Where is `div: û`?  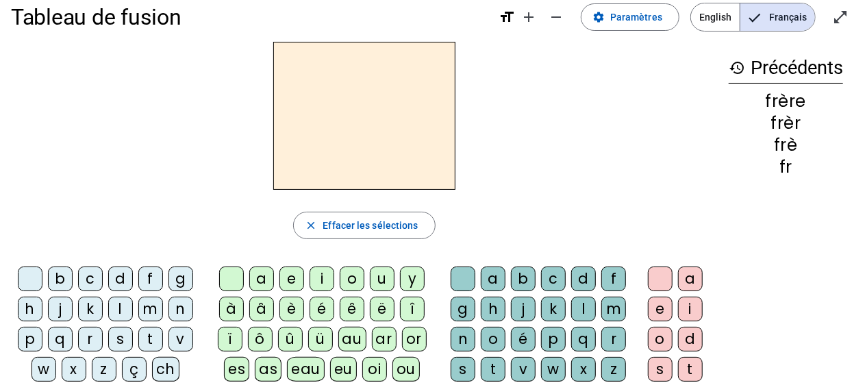
div: û is located at coordinates (290, 339).